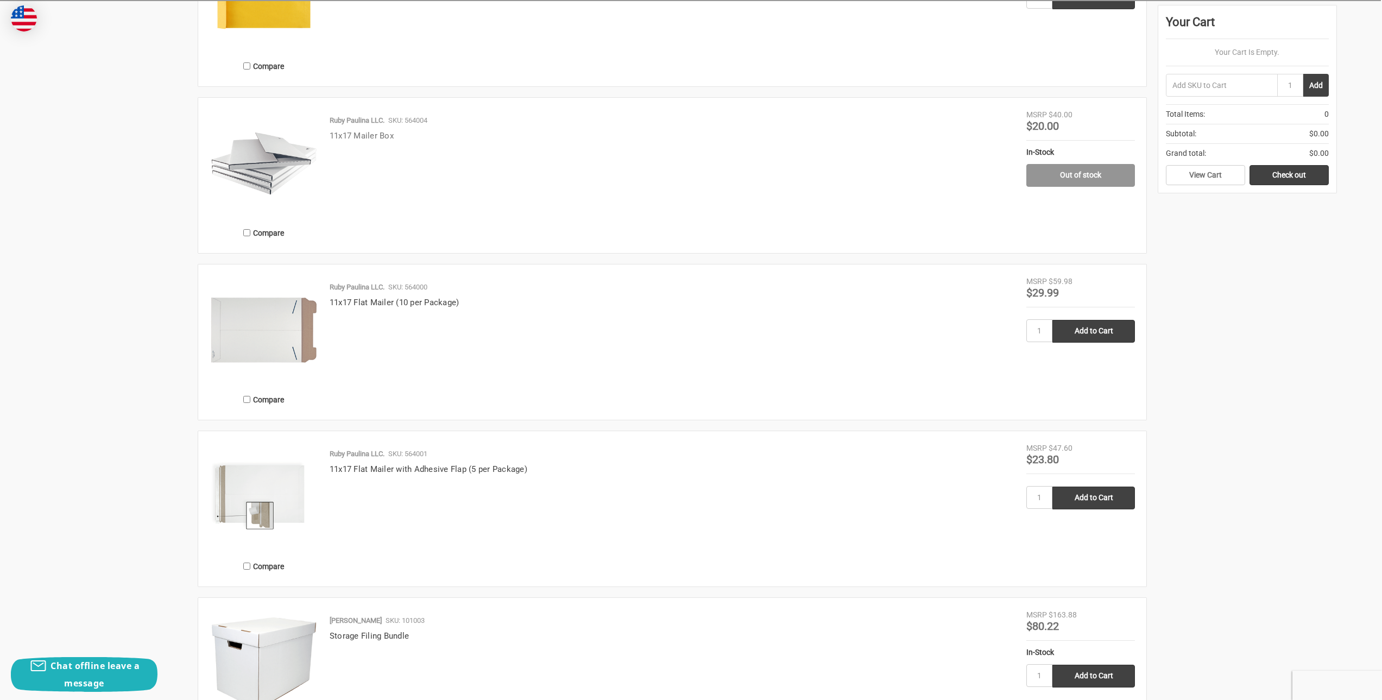 This screenshot has width=1382, height=700. I want to click on p: Your Cart Is Empty., so click(1247, 52).